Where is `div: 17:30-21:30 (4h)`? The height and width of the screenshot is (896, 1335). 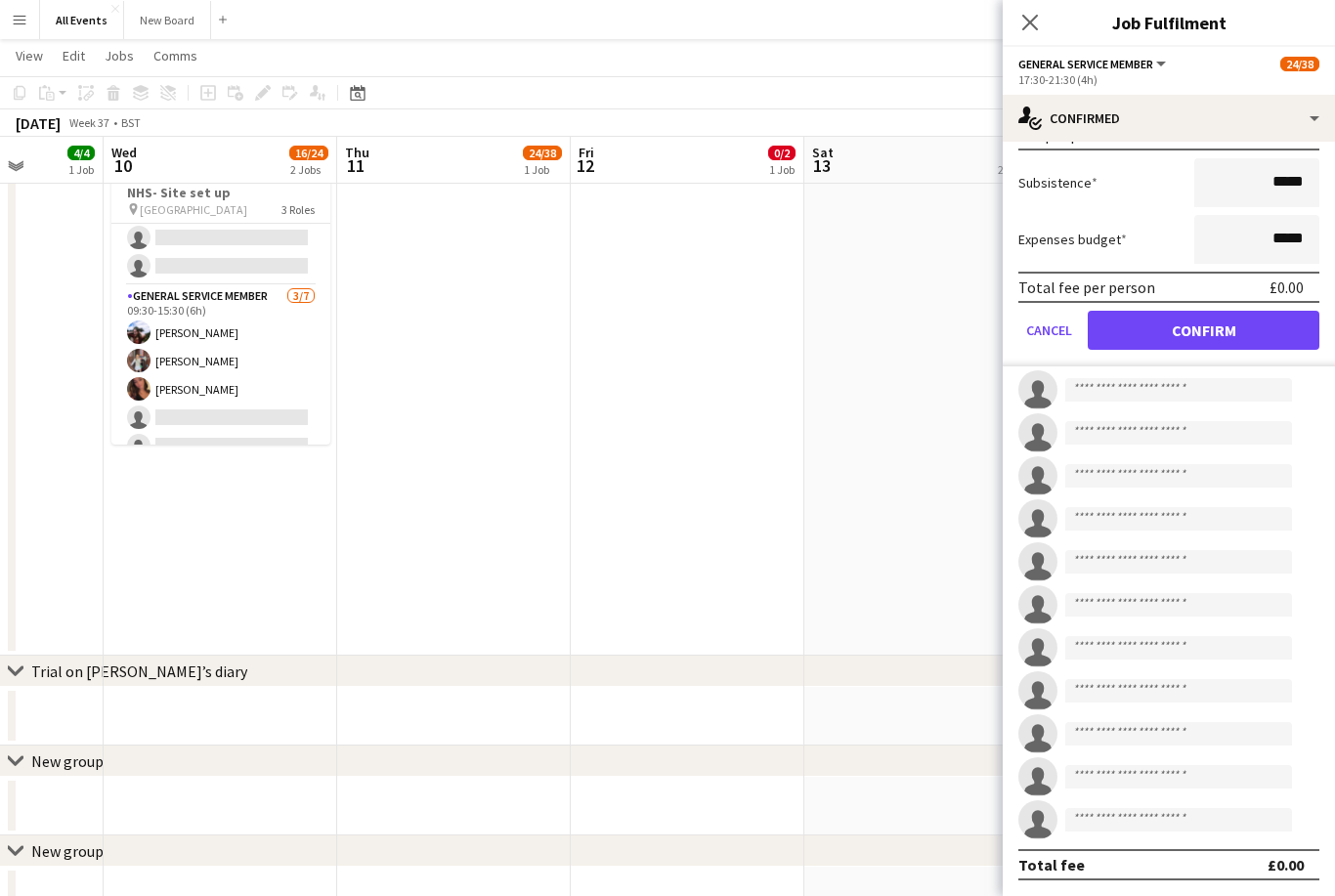 div: 17:30-21:30 (4h) is located at coordinates (1169, 80).